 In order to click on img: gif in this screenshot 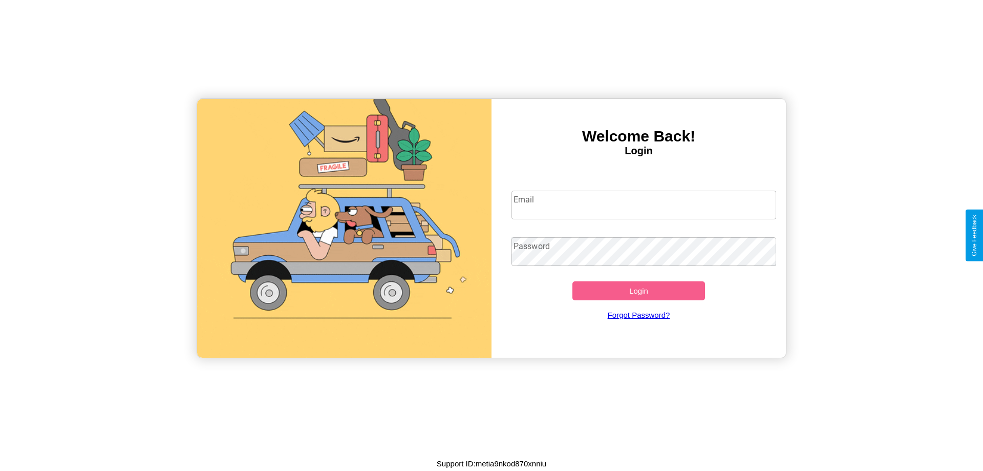, I will do `click(344, 228)`.